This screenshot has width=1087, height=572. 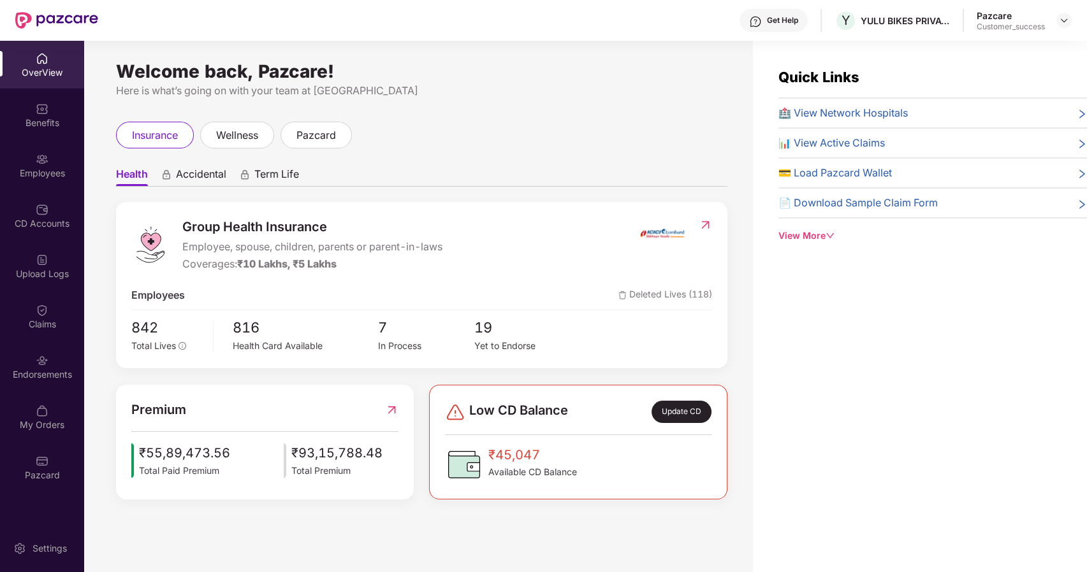 I want to click on img: svg+xml;base64,PHN2ZyBpZD0iTXlfT3JkZXJzIiBkYXRhLW5hbWU9Ik15IE9yZGVycyIgeG1sbnM9Imh0dHA6Ly93d3cudz..., so click(x=42, y=411).